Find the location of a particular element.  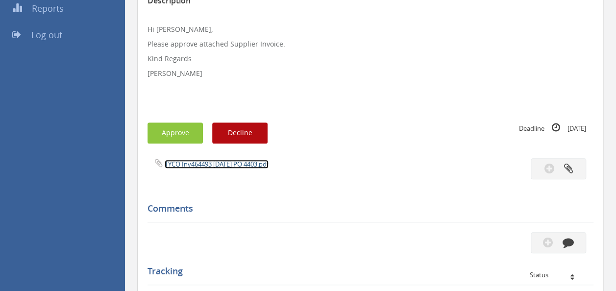

span: Log out is located at coordinates (47, 35).